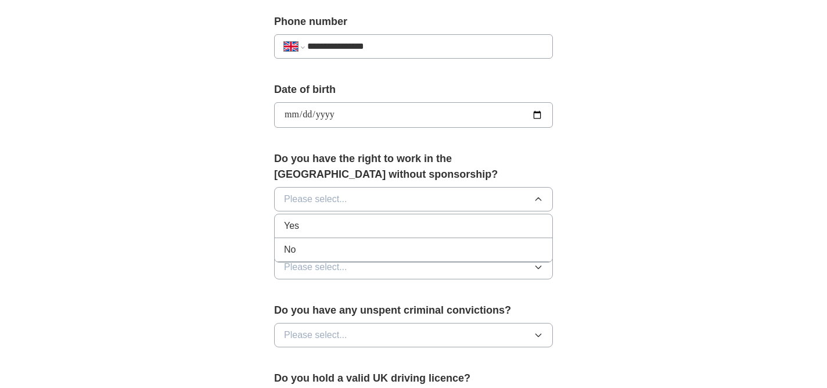  I want to click on label: Do you have any unspent criminal convictions?, so click(413, 310).